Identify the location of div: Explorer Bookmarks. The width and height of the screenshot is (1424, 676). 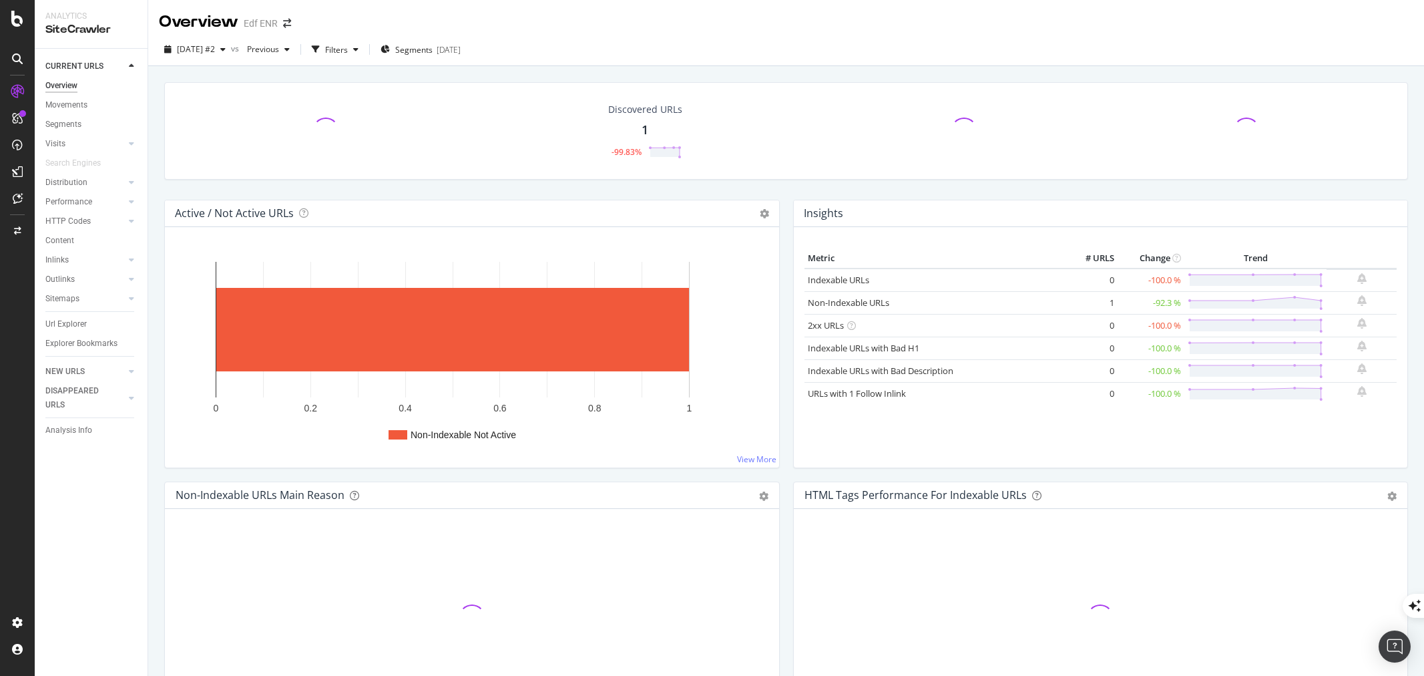
(81, 343).